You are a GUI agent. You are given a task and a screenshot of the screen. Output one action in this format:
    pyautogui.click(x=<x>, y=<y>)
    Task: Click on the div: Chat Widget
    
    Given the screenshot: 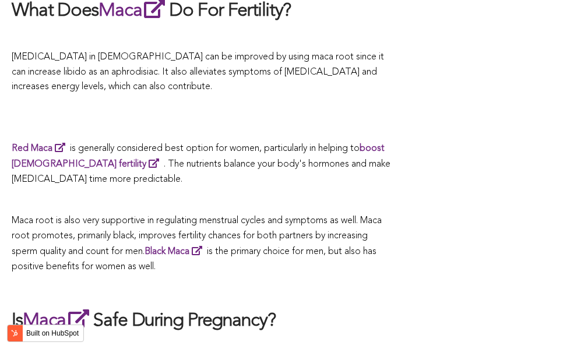 What is the action you would take?
    pyautogui.click(x=559, y=321)
    